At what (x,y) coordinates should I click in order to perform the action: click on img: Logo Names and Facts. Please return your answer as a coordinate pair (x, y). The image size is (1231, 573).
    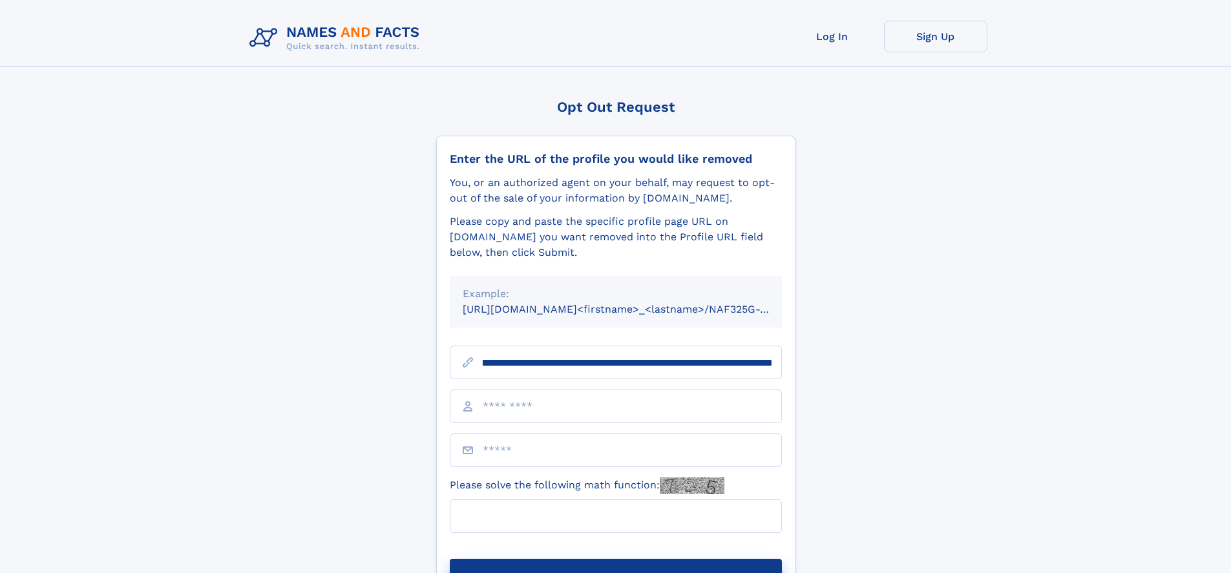
    Looking at the image, I should click on (337, 38).